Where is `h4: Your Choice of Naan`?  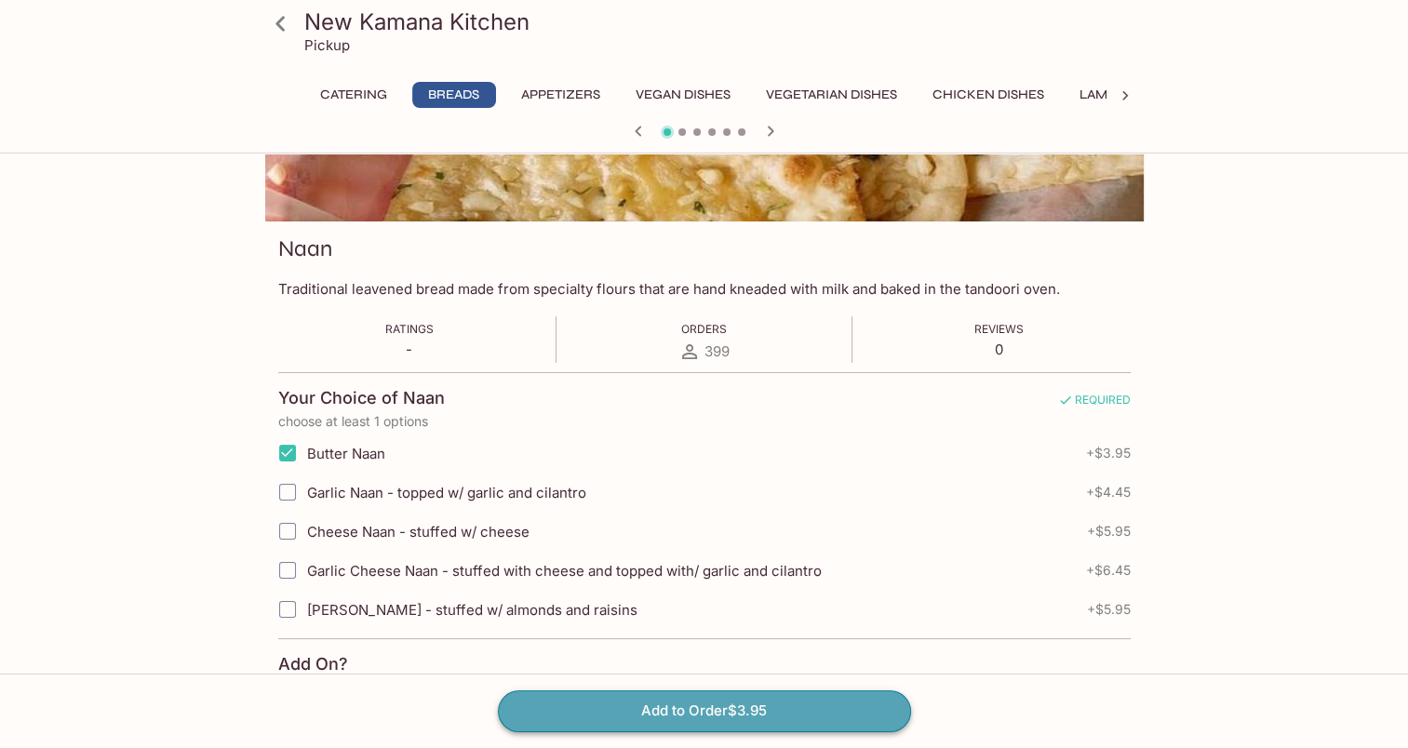 h4: Your Choice of Naan is located at coordinates (361, 398).